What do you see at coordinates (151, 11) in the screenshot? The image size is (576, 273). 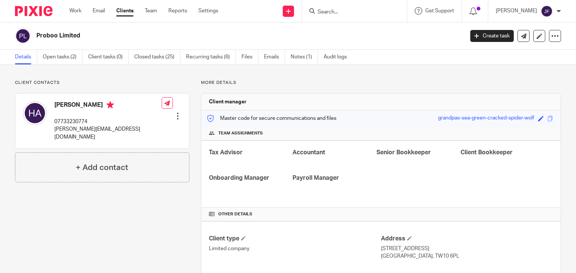 I see `a: Team` at bounding box center [151, 11].